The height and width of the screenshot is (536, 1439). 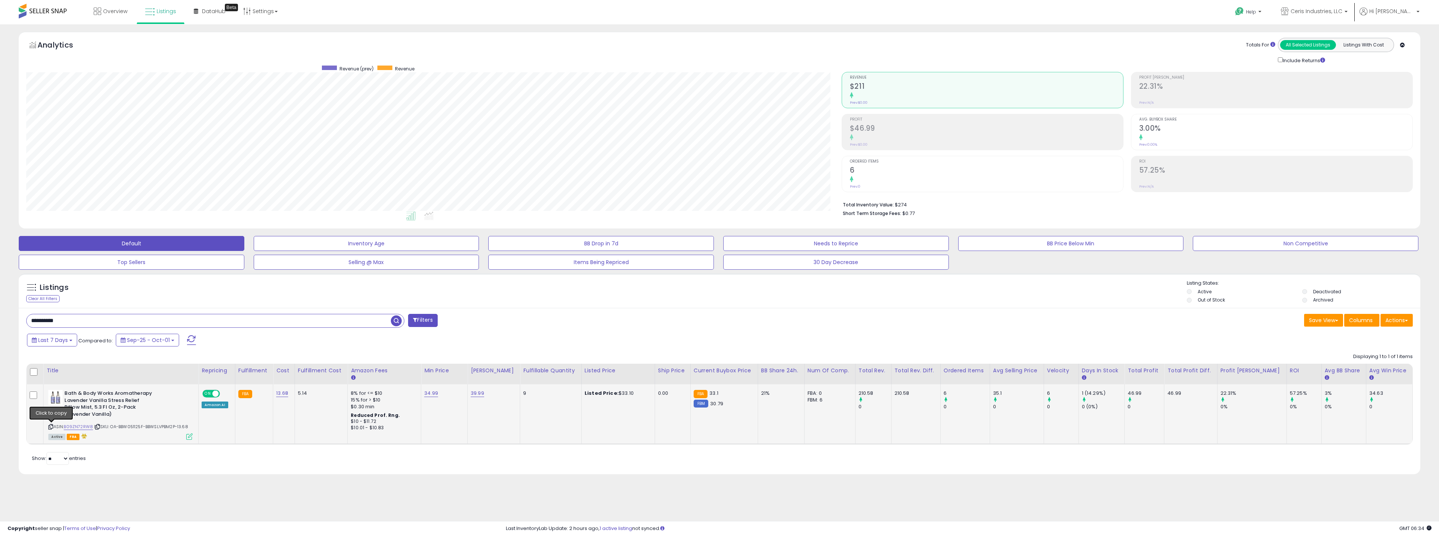 I want to click on small: FBM, so click(x=701, y=404).